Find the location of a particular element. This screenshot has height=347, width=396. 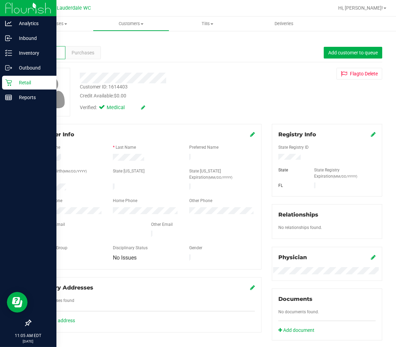

a: Deliveries is located at coordinates (284, 24).